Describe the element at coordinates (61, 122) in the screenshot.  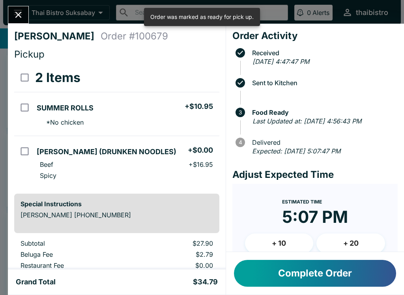
I see `p: * No chicken` at that location.